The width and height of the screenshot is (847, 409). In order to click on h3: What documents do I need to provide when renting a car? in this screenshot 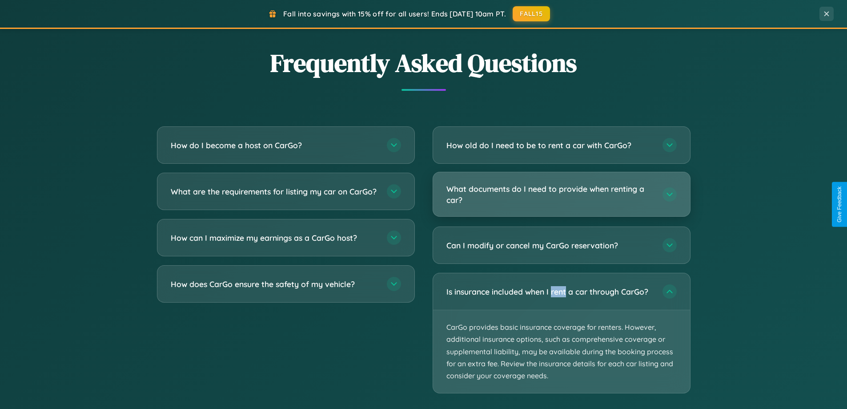, I will do `click(550, 194)`.